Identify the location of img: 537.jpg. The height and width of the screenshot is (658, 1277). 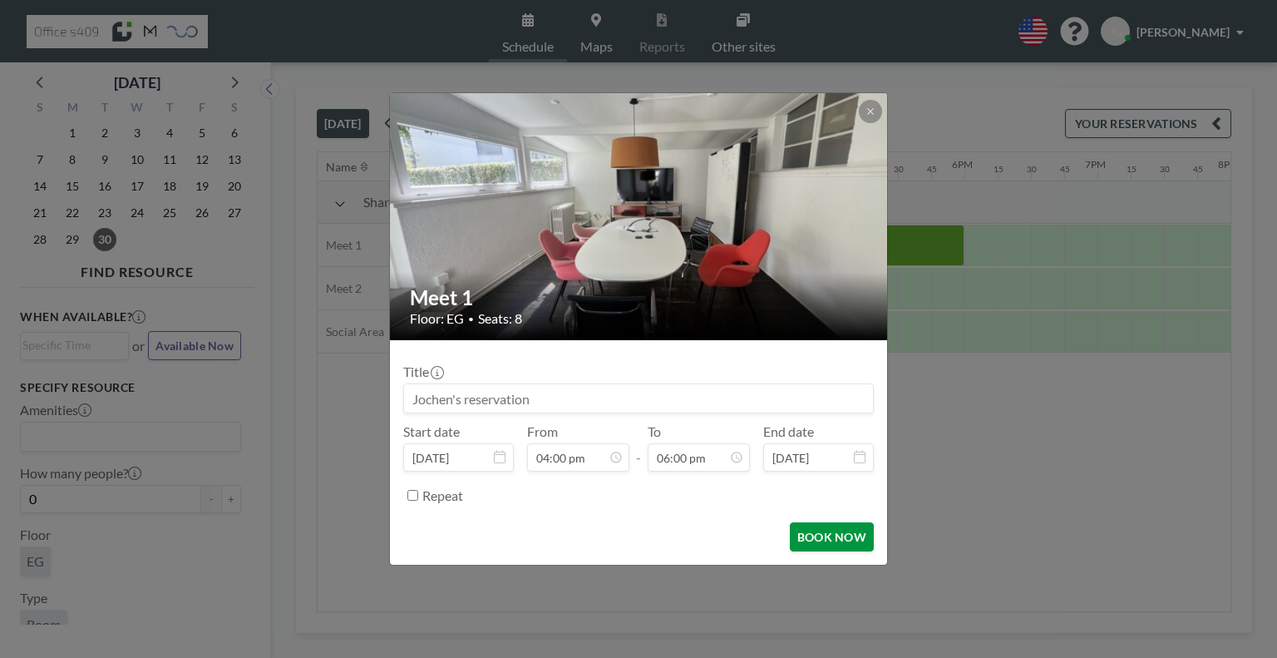
(639, 216).